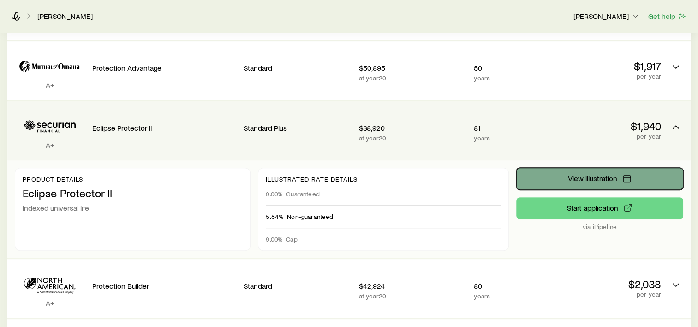 Image resolution: width=698 pixels, height=327 pixels. Describe the element at coordinates (607, 284) in the screenshot. I see `p: $2,038` at that location.